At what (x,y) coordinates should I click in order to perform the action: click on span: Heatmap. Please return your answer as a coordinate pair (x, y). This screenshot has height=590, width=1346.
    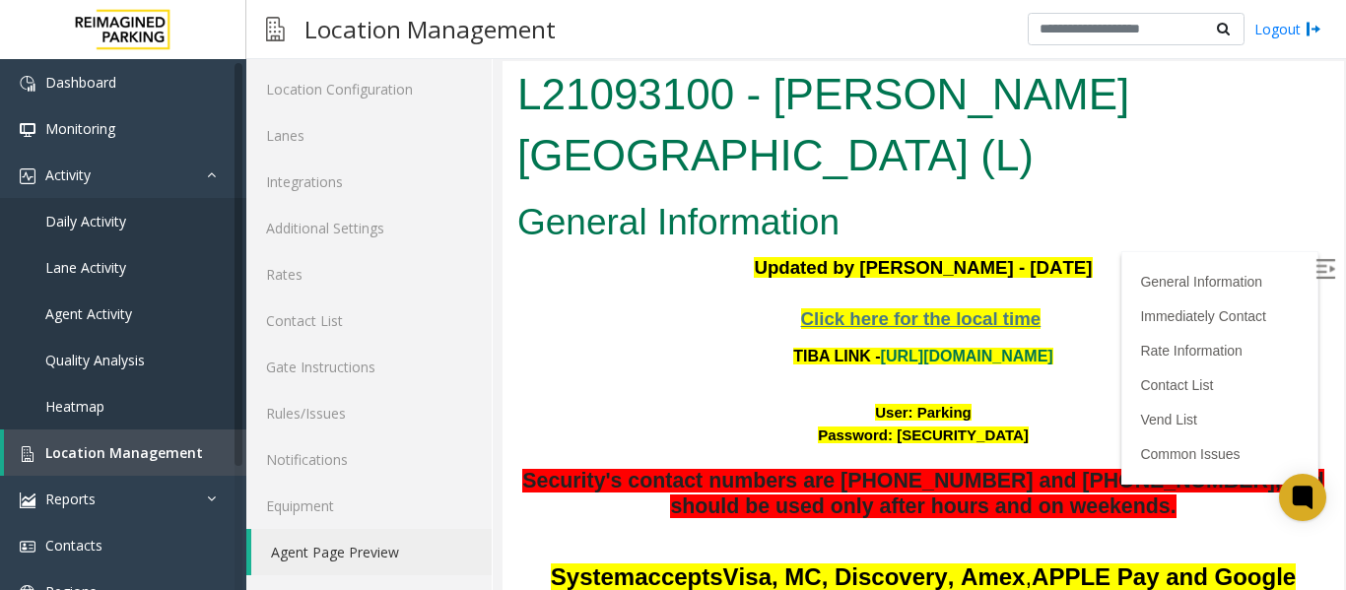
    Looking at the image, I should click on (75, 406).